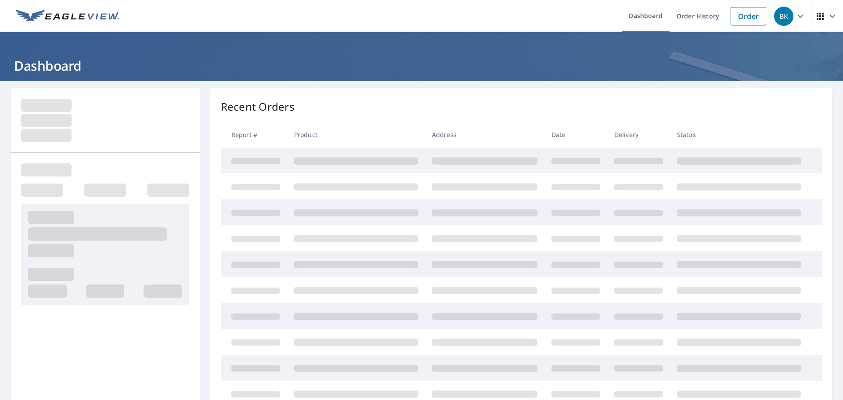 Image resolution: width=843 pixels, height=400 pixels. What do you see at coordinates (258, 107) in the screenshot?
I see `p: Recent Orders` at bounding box center [258, 107].